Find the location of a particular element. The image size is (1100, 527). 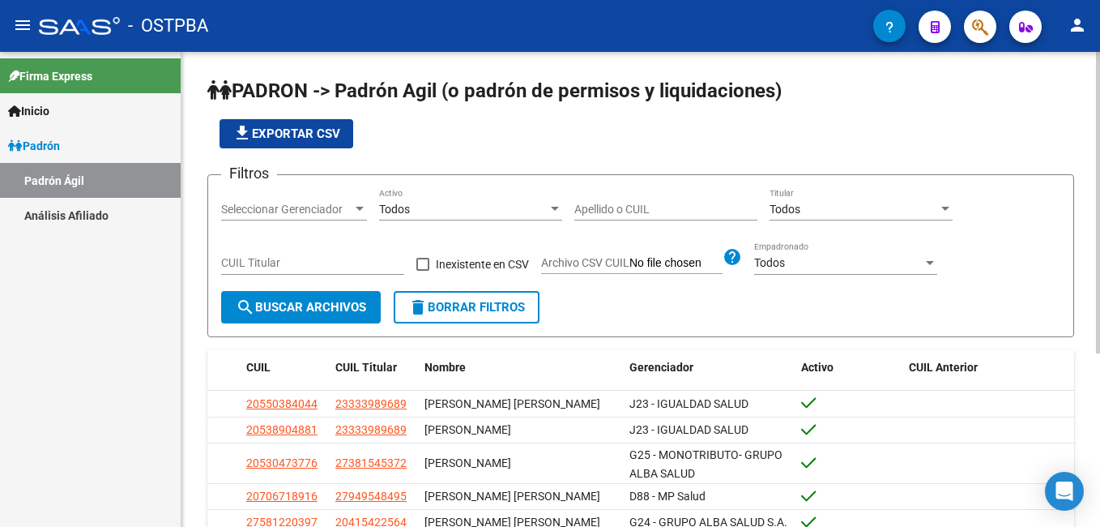

span: Archivo CSV CUIL is located at coordinates (585, 262).